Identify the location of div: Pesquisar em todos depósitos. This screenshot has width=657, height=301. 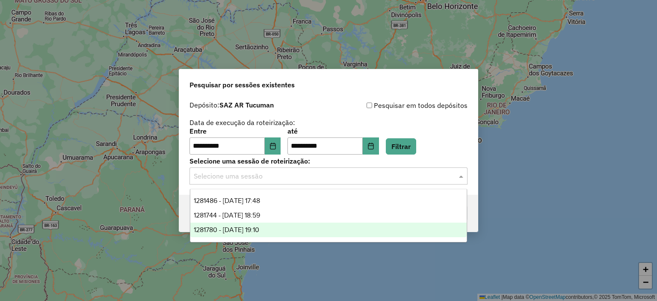
(398, 105).